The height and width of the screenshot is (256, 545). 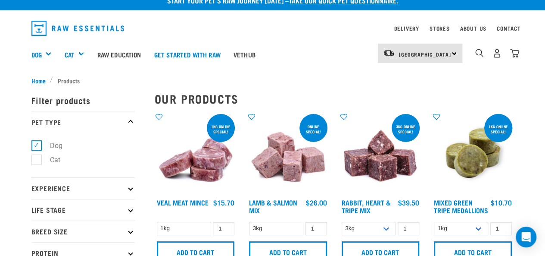 What do you see at coordinates (37, 54) in the screenshot?
I see `a: Dog` at bounding box center [37, 54].